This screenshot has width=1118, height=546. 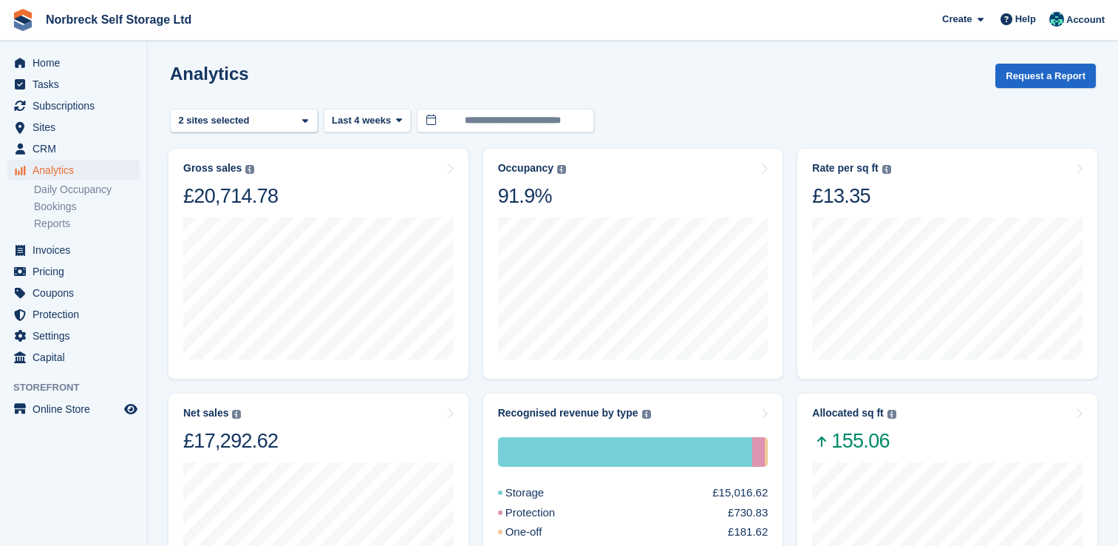 What do you see at coordinates (748, 531) in the screenshot?
I see `div: £181.62` at bounding box center [748, 531].